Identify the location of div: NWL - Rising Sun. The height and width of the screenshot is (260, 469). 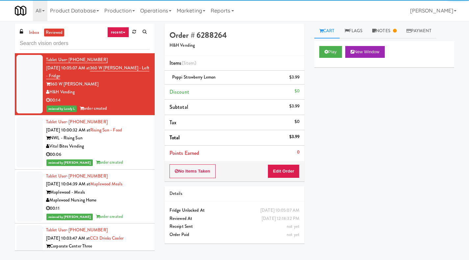
(98, 138).